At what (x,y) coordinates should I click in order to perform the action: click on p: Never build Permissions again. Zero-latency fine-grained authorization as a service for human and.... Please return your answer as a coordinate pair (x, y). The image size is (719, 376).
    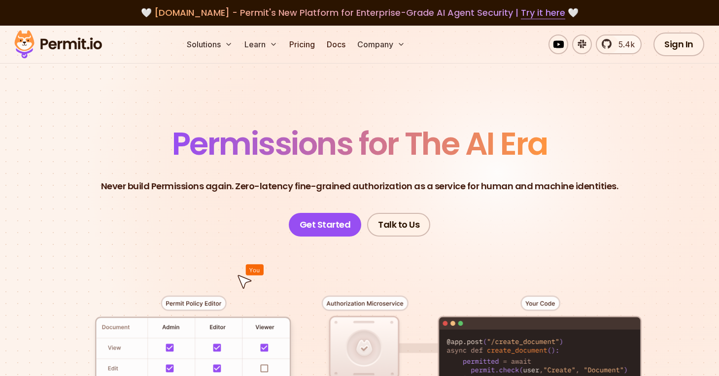
    Looking at the image, I should click on (360, 186).